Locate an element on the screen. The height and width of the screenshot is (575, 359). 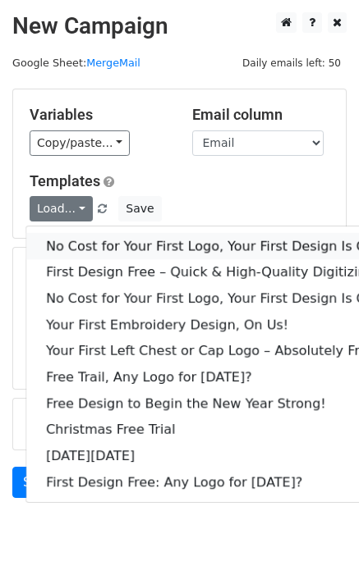
button: Save is located at coordinates (140, 209).